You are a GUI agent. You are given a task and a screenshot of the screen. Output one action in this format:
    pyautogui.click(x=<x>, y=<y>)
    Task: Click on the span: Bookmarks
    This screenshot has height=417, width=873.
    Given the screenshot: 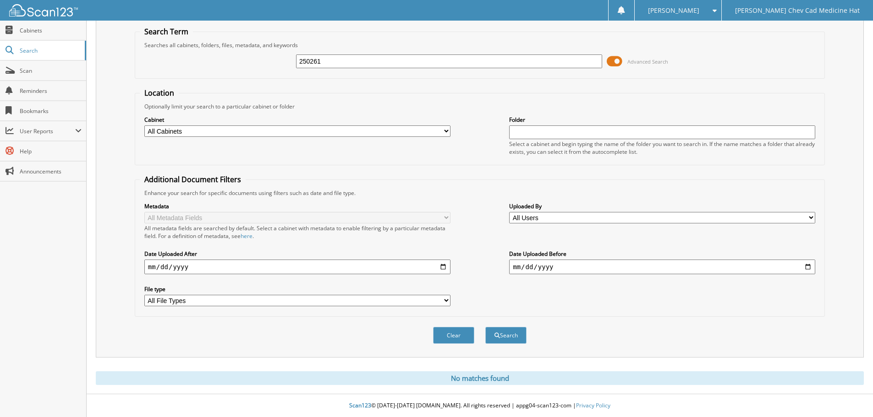 What is the action you would take?
    pyautogui.click(x=50, y=111)
    